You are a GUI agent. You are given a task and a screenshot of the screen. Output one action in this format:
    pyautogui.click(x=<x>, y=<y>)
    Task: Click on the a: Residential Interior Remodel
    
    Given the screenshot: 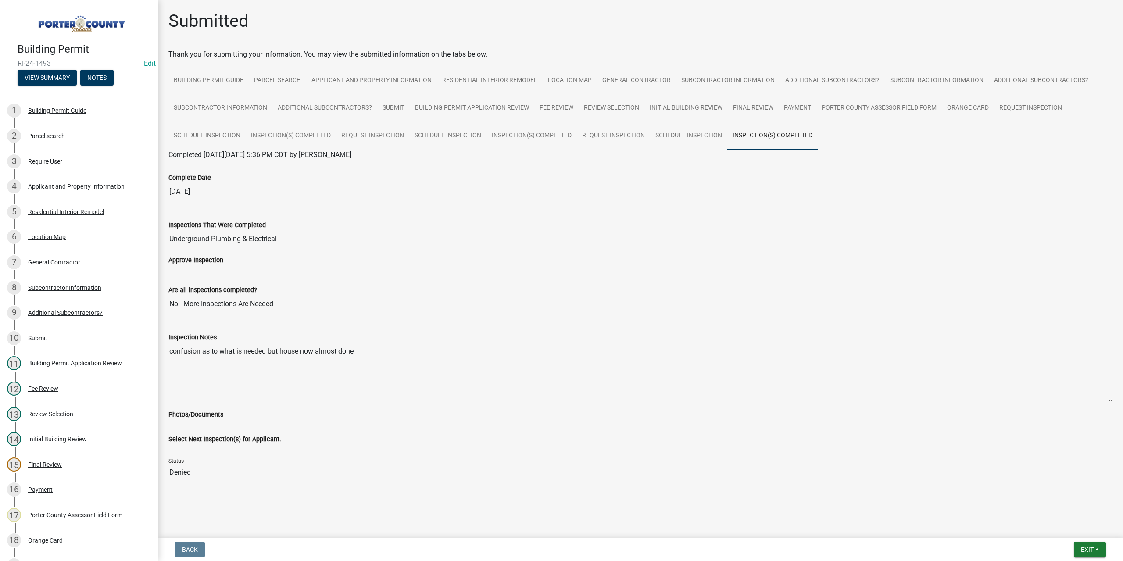 What is the action you would take?
    pyautogui.click(x=490, y=81)
    